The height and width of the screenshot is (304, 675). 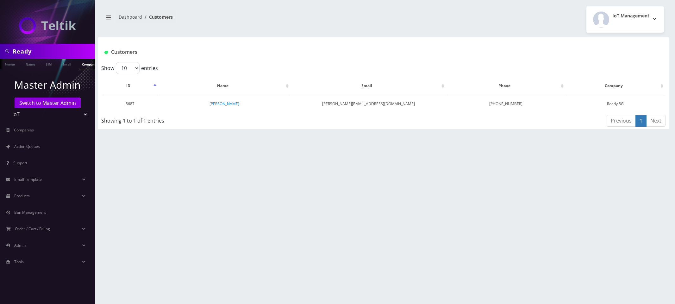 I want to click on span: Support, so click(x=20, y=163).